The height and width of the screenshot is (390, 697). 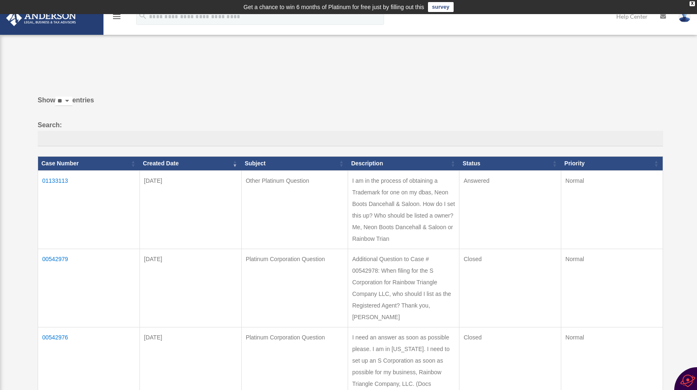 What do you see at coordinates (350, 104) in the screenshot?
I see `label: Show entries` at bounding box center [350, 104].